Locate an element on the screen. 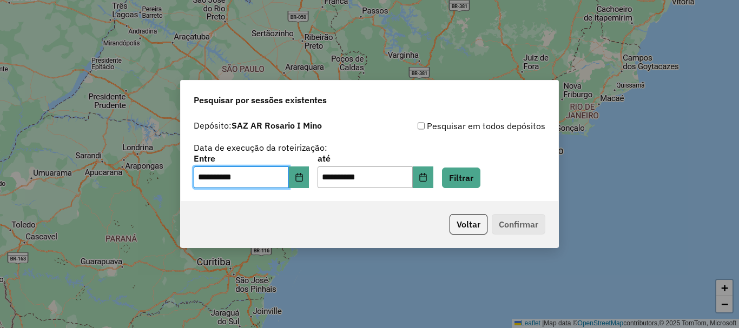 The image size is (739, 328). button: Filtrar is located at coordinates (461, 178).